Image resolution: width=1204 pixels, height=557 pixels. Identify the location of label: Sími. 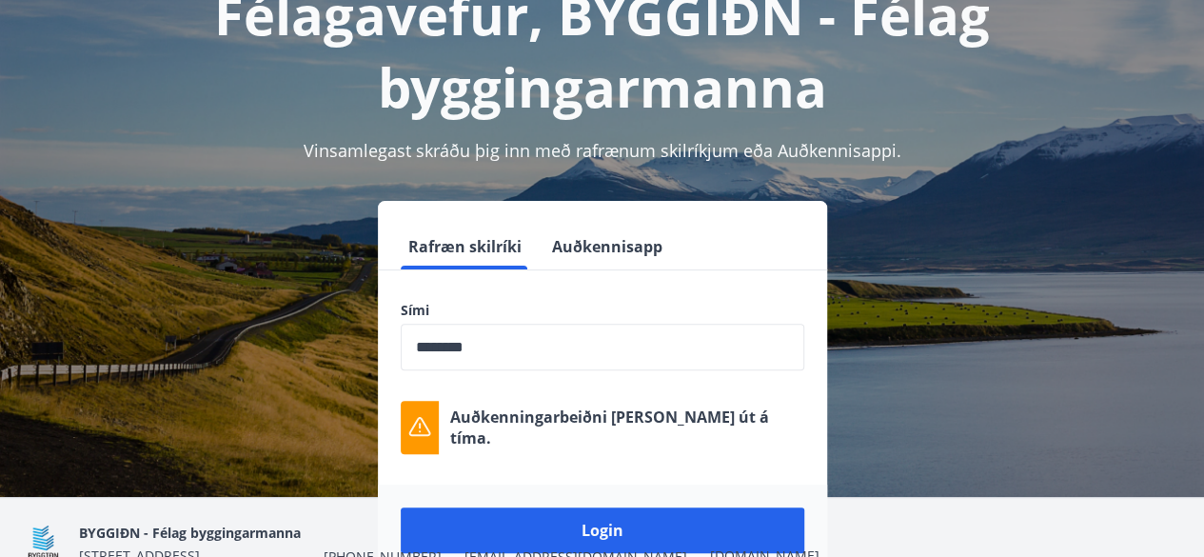
(602, 310).